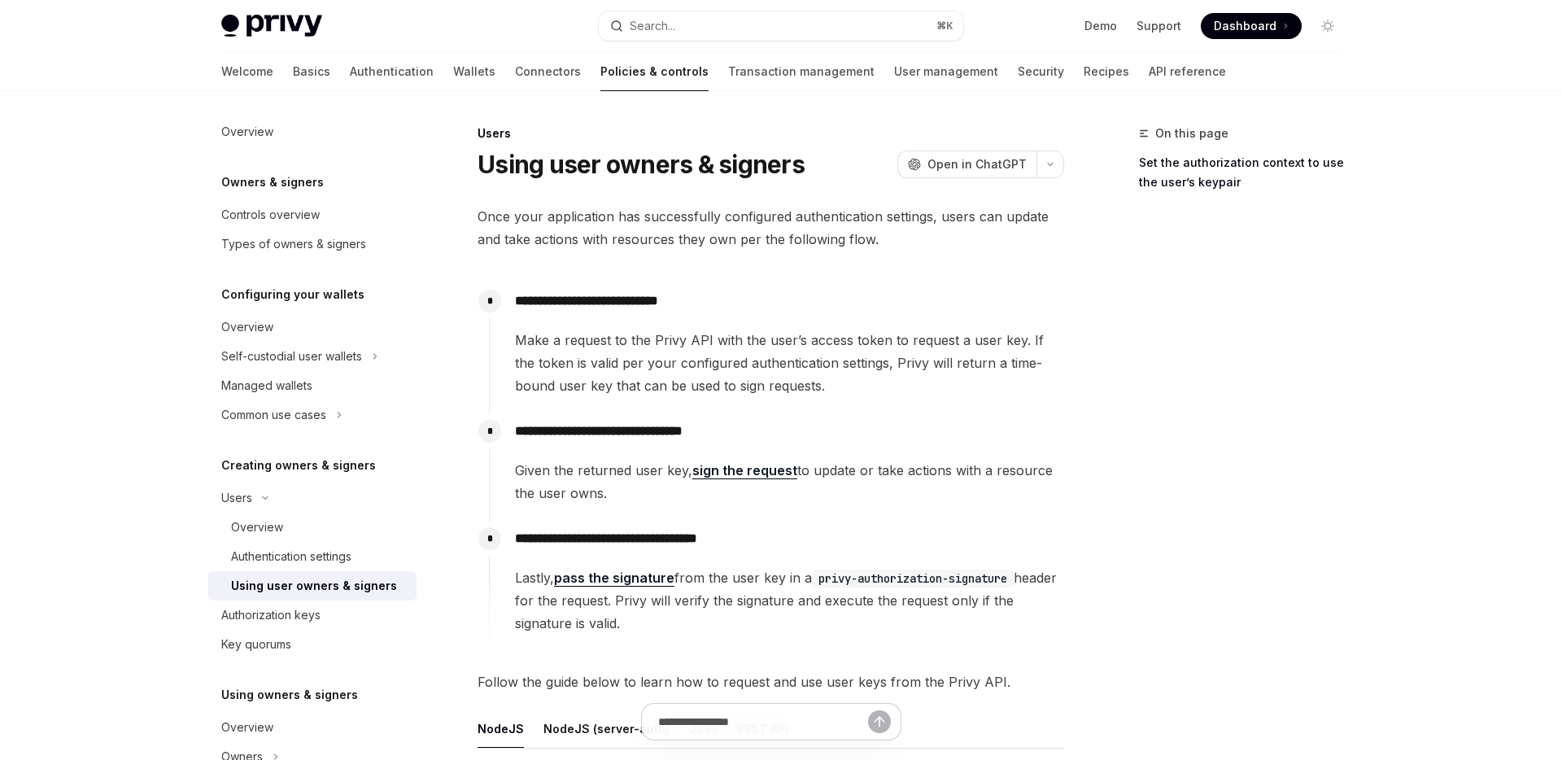 This screenshot has height=760, width=1562. I want to click on code: privy-authorization-signature, so click(913, 579).